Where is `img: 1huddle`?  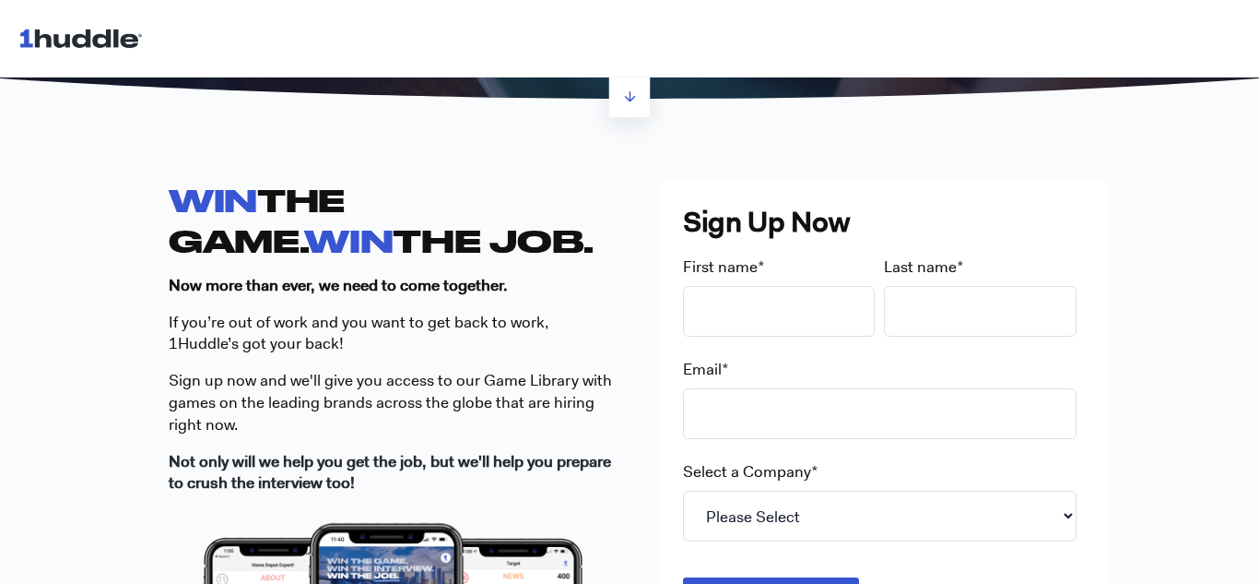 img: 1huddle is located at coordinates (84, 38).